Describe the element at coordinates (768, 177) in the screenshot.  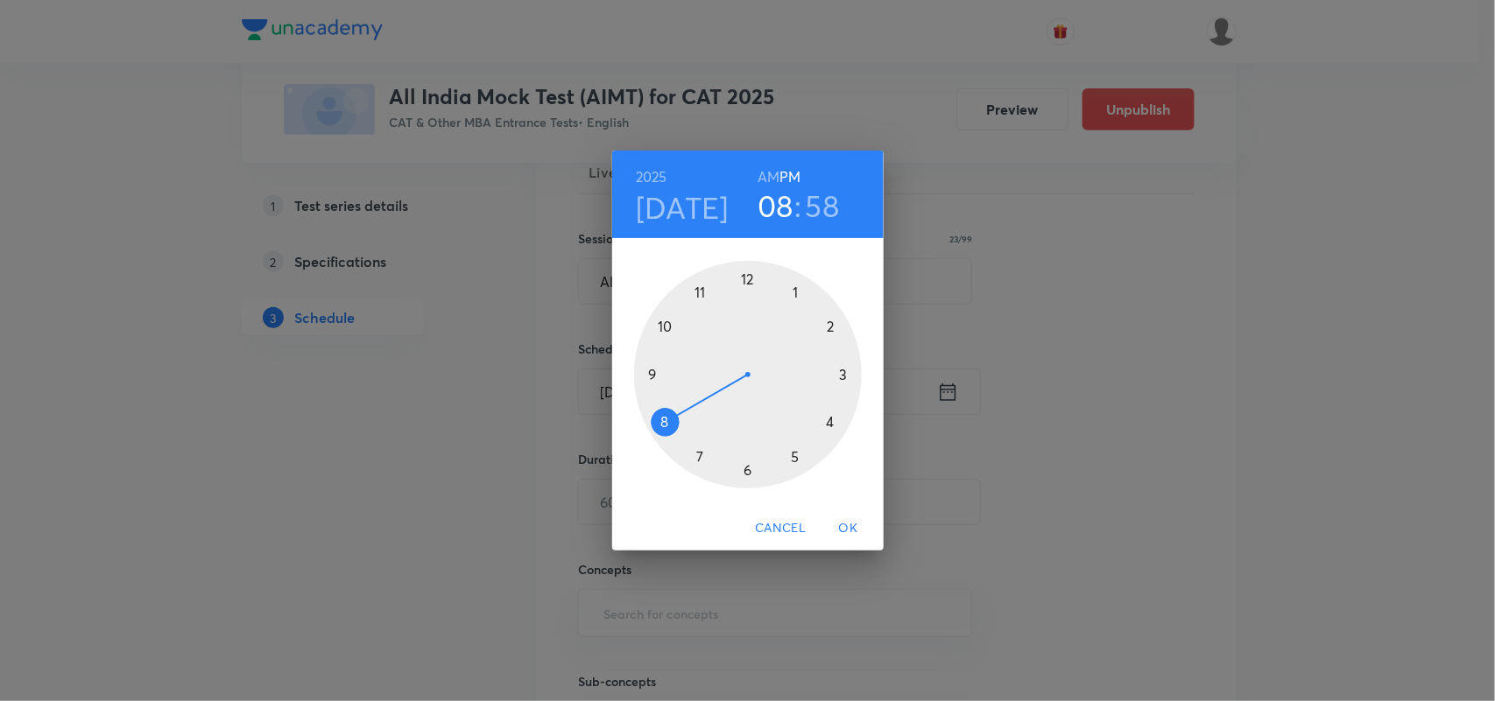
I see `h6: AM` at that location.